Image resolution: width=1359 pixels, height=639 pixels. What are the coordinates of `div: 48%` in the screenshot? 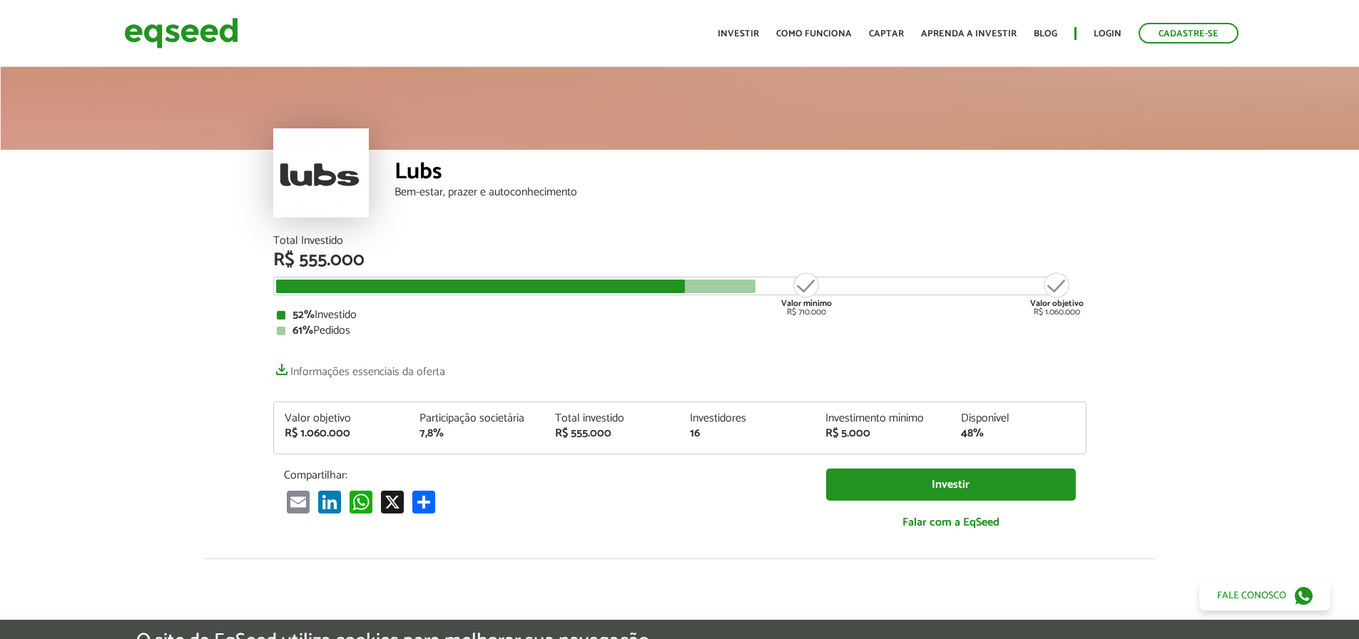 It's located at (1018, 434).